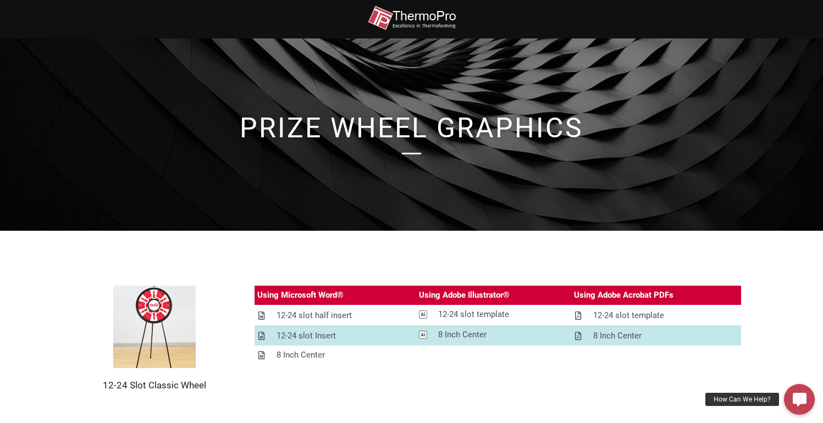 The width and height of the screenshot is (823, 423). Describe the element at coordinates (799, 399) in the screenshot. I see `a: How Can We Help?` at that location.